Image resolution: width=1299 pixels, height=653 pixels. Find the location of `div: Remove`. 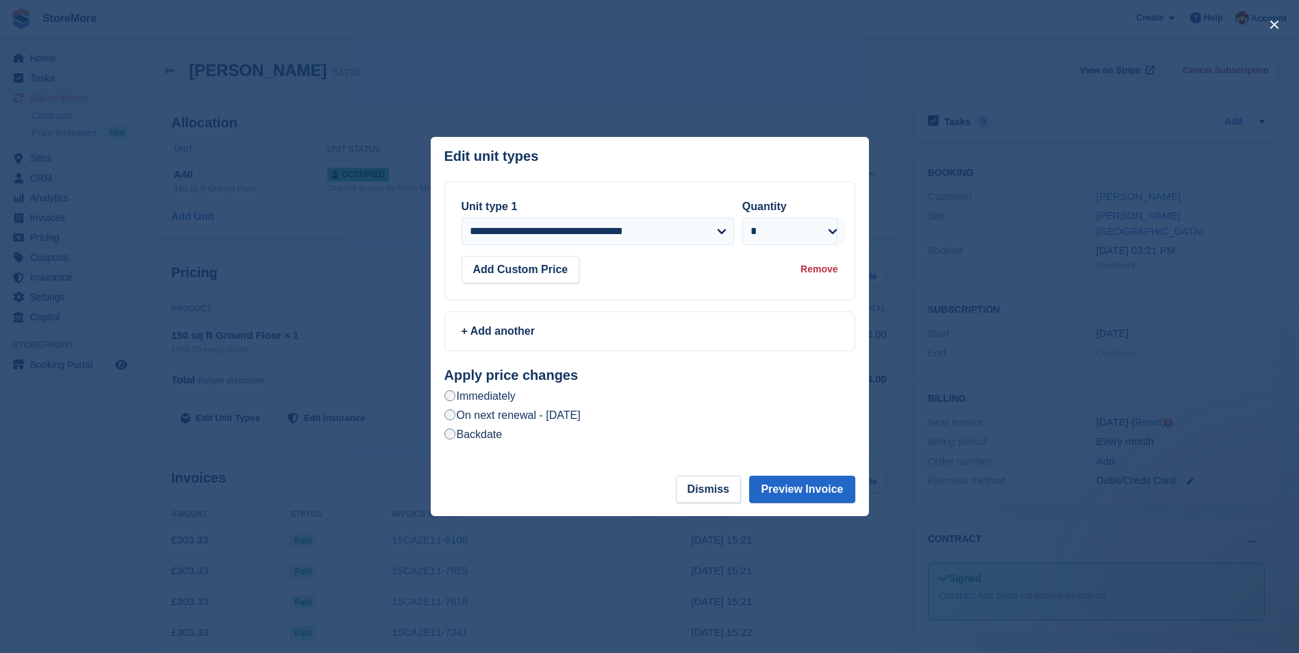

div: Remove is located at coordinates (819, 269).